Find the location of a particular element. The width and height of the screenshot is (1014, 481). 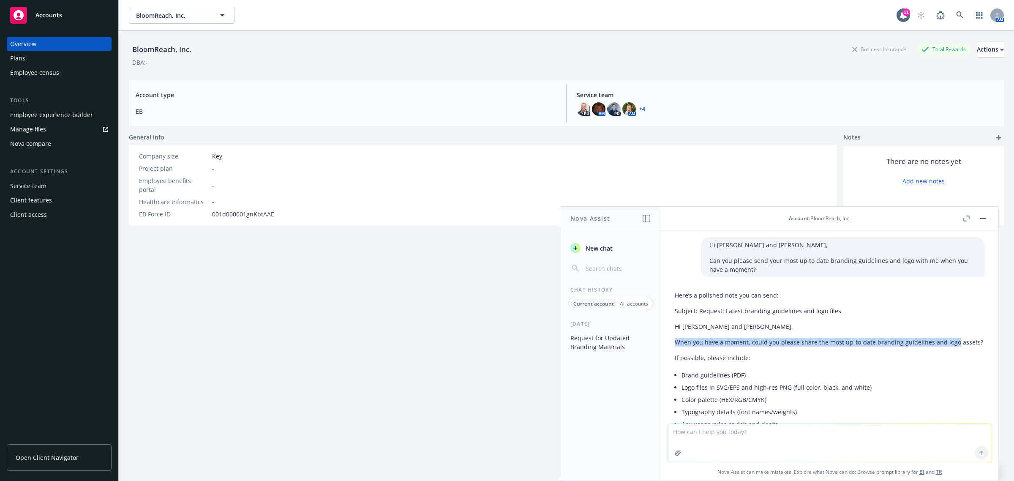

span: BloomReach, Inc. is located at coordinates (172, 15).